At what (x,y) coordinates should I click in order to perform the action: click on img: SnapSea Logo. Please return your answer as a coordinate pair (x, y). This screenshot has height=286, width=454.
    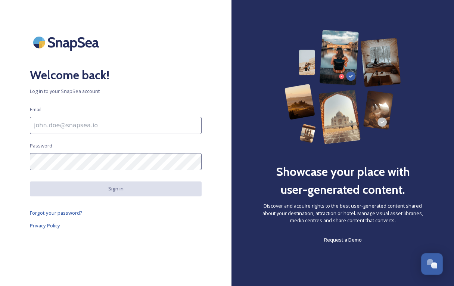
    Looking at the image, I should click on (67, 42).